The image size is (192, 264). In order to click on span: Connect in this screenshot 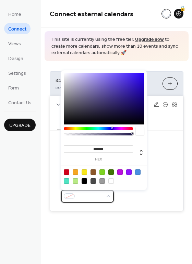, I will do `click(17, 29)`.